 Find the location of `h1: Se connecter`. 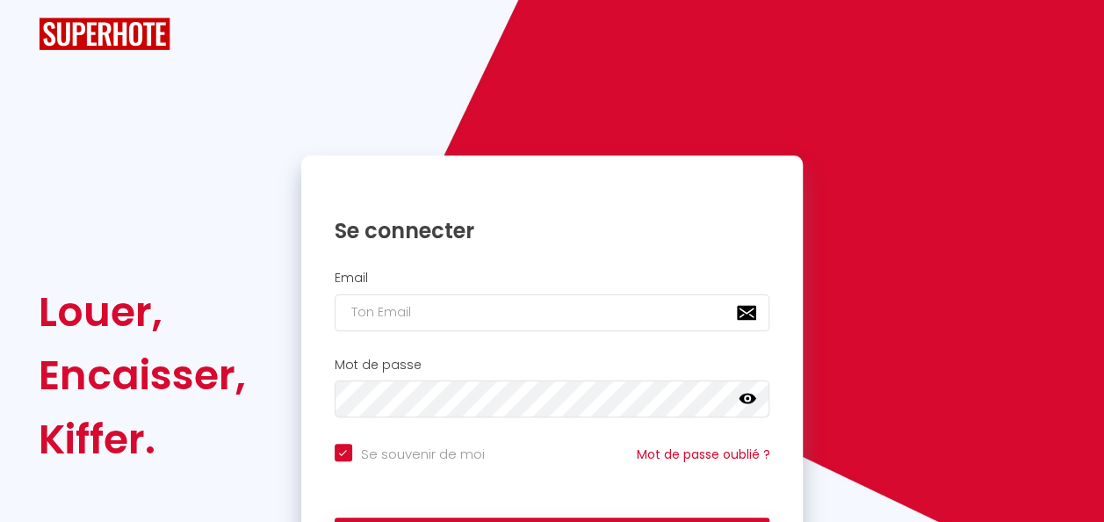

h1: Se connecter is located at coordinates (553, 230).